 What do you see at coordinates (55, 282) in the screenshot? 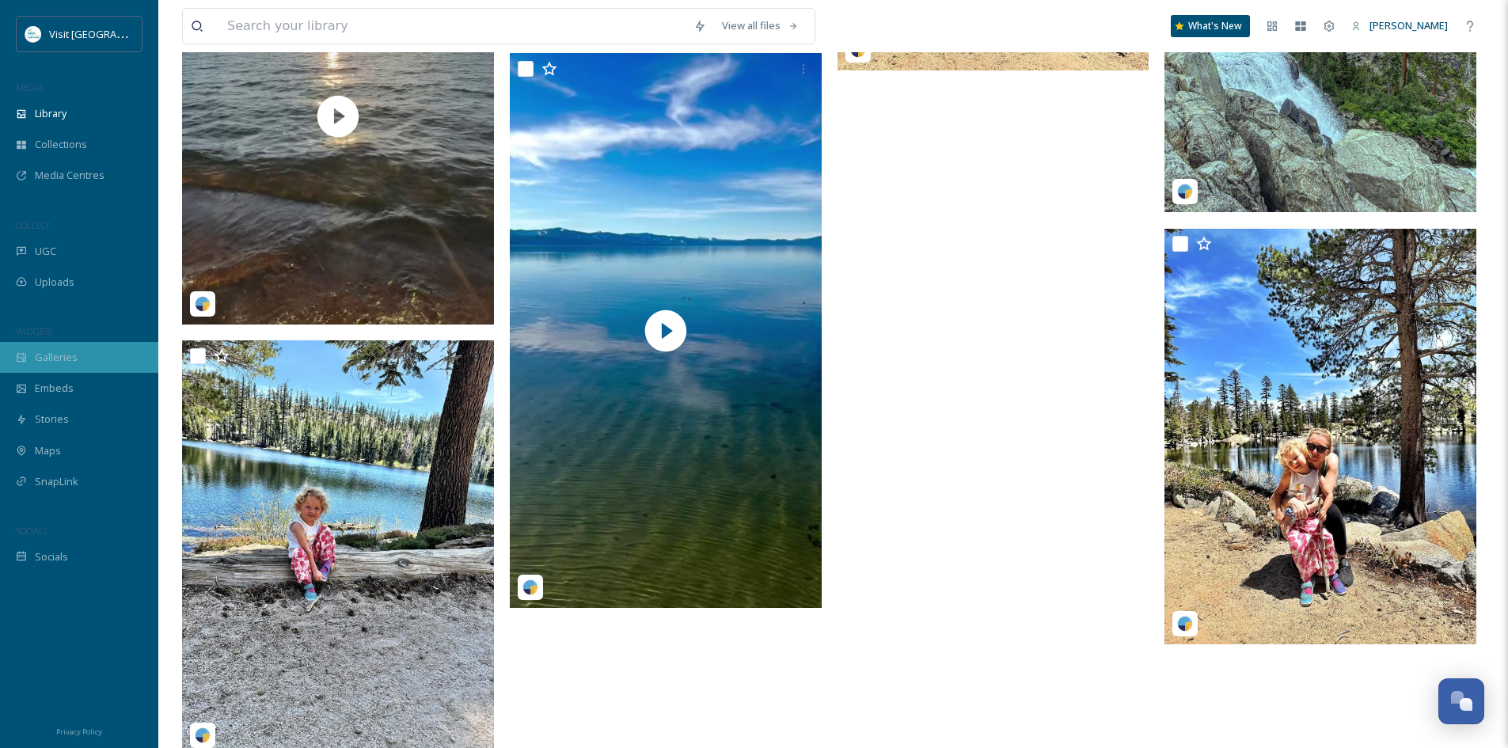
I see `span: Uploads` at bounding box center [55, 282].